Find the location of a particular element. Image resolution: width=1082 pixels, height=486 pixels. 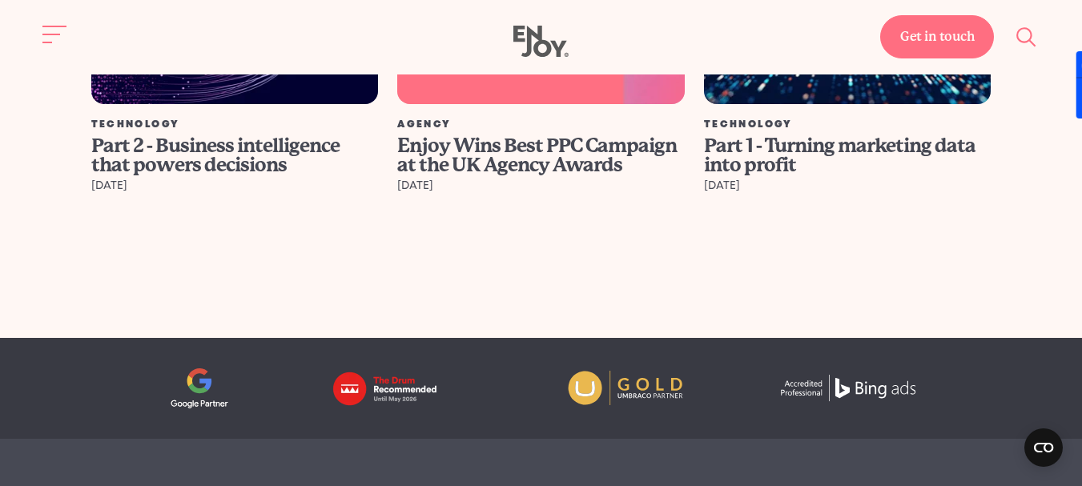

button: Site navigation is located at coordinates (55, 34).